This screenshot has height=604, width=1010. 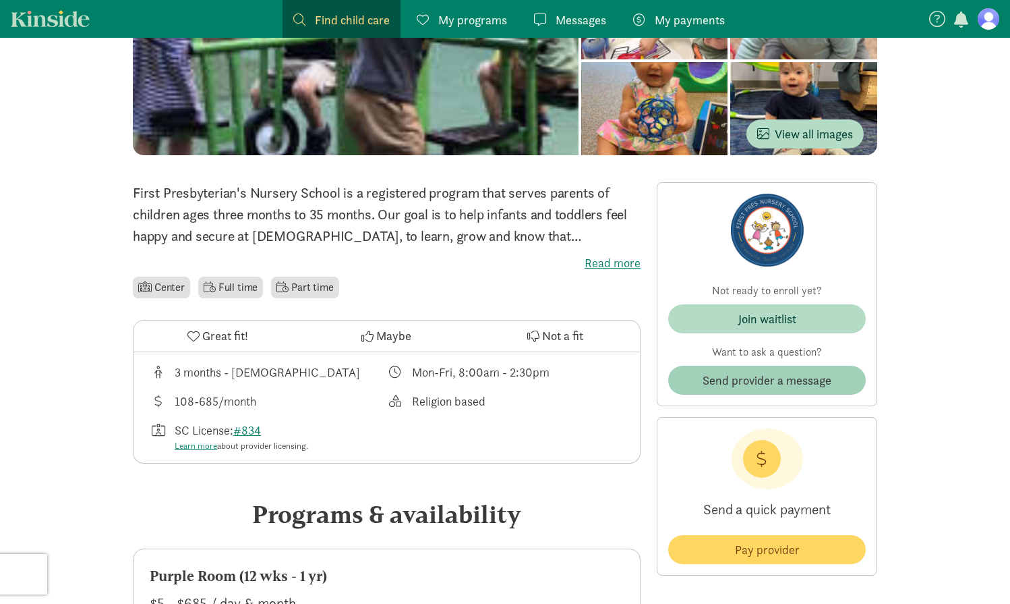 What do you see at coordinates (305, 287) in the screenshot?
I see `li: Part time` at bounding box center [305, 287].